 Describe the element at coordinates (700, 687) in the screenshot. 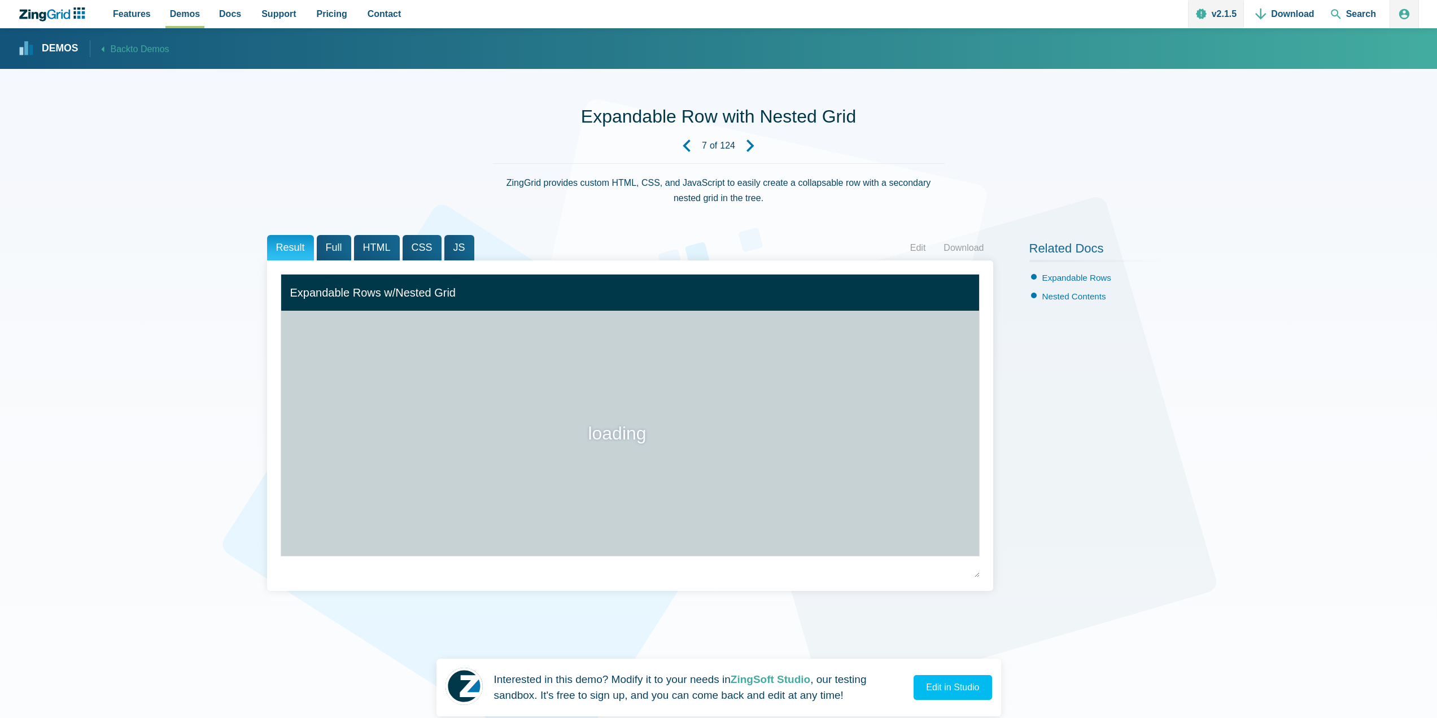

I see `p: Interested in this demo? Modify it to your needs in , our testing sandbox. It's free to sign up, ...` at that location.